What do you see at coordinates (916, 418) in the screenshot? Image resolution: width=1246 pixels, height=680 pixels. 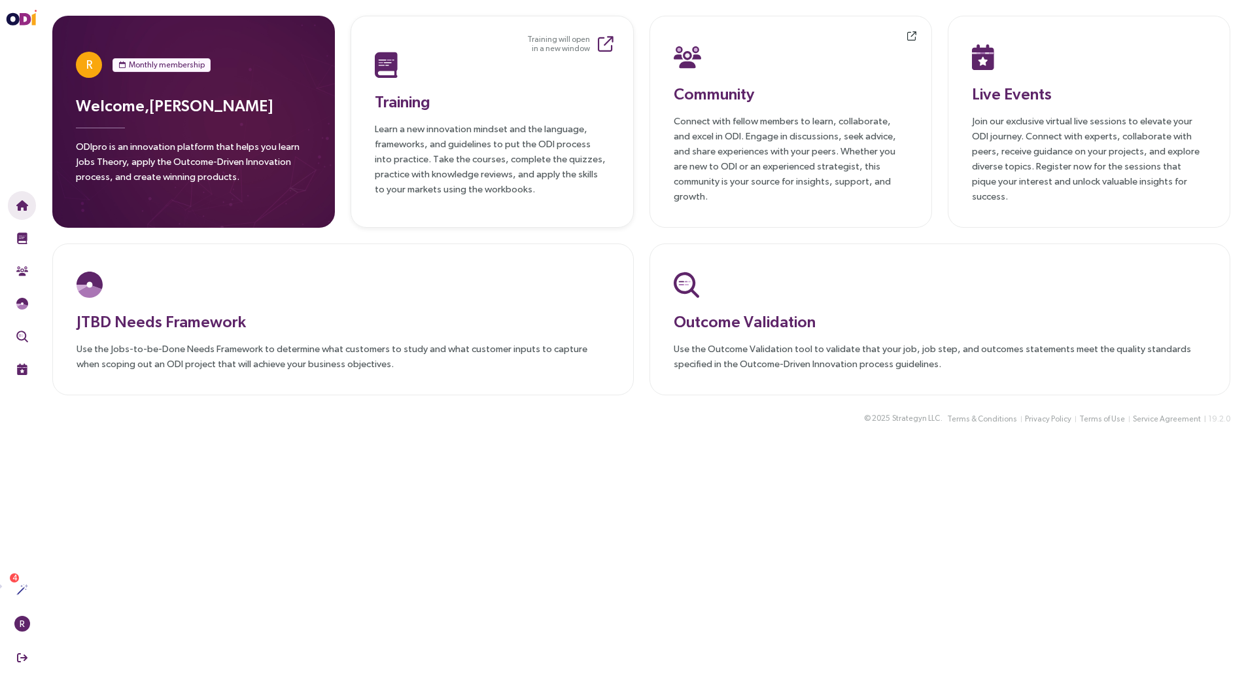 I see `span: Strategyn LLC` at bounding box center [916, 418].